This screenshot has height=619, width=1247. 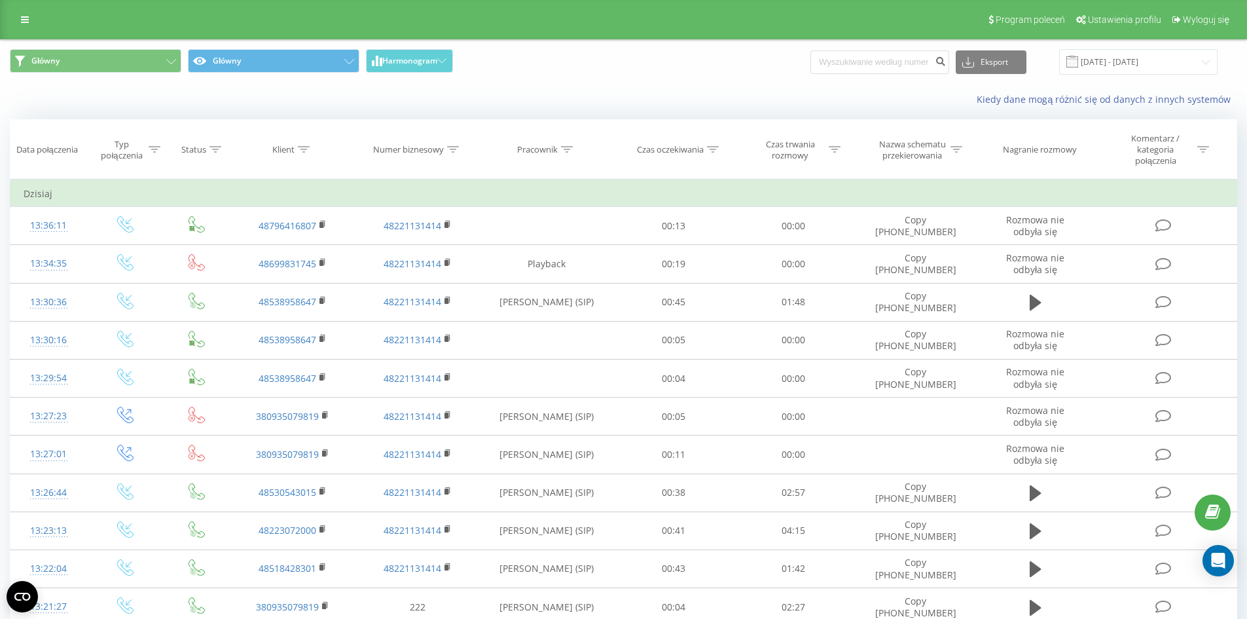 I want to click on td: Playback, so click(x=547, y=264).